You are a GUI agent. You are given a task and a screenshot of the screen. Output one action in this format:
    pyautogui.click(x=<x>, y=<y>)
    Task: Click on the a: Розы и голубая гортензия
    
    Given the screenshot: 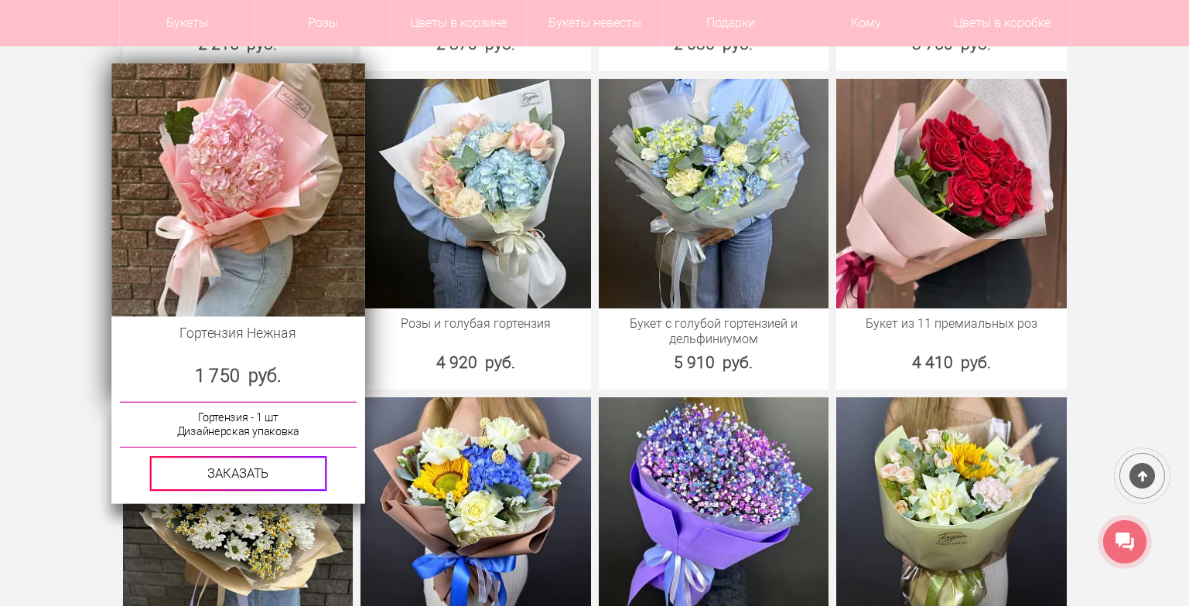 What is the action you would take?
    pyautogui.click(x=476, y=324)
    